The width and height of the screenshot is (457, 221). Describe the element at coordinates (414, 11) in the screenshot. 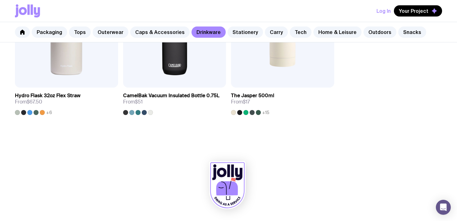

I see `span: Your Project` at that location.